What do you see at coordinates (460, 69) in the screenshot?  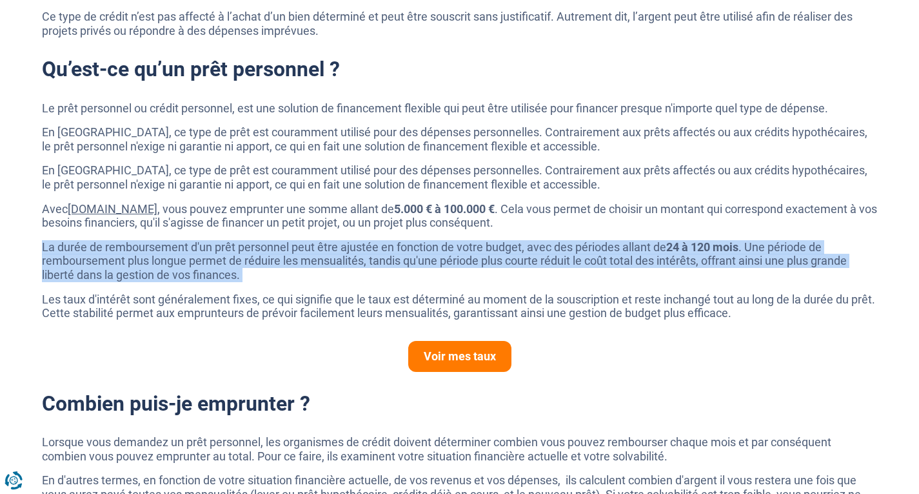 I see `h2: Qu’est-ce qu’un prêt personnel ?` at bounding box center [460, 69].